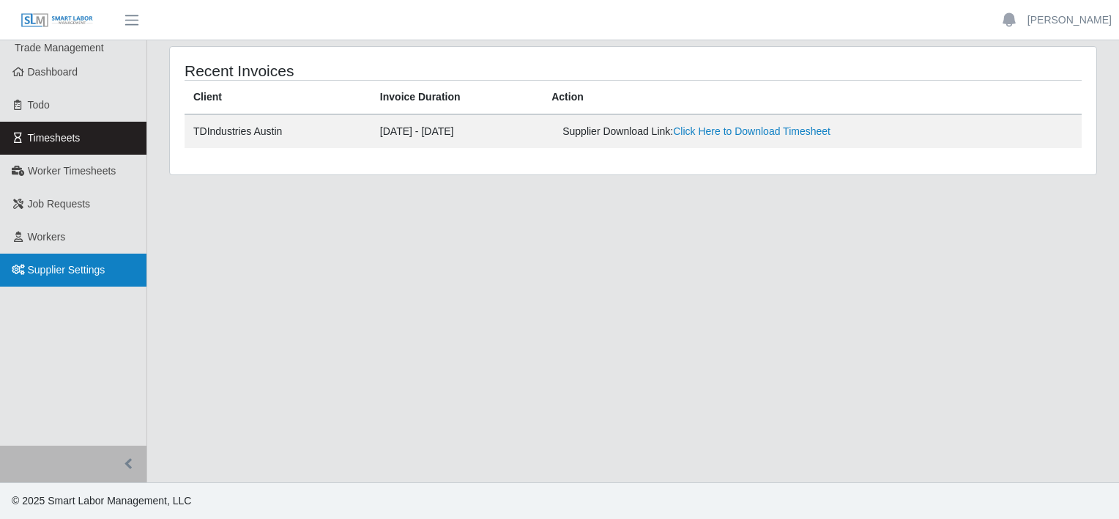 The height and width of the screenshot is (519, 1119). I want to click on span: Dashboard, so click(53, 72).